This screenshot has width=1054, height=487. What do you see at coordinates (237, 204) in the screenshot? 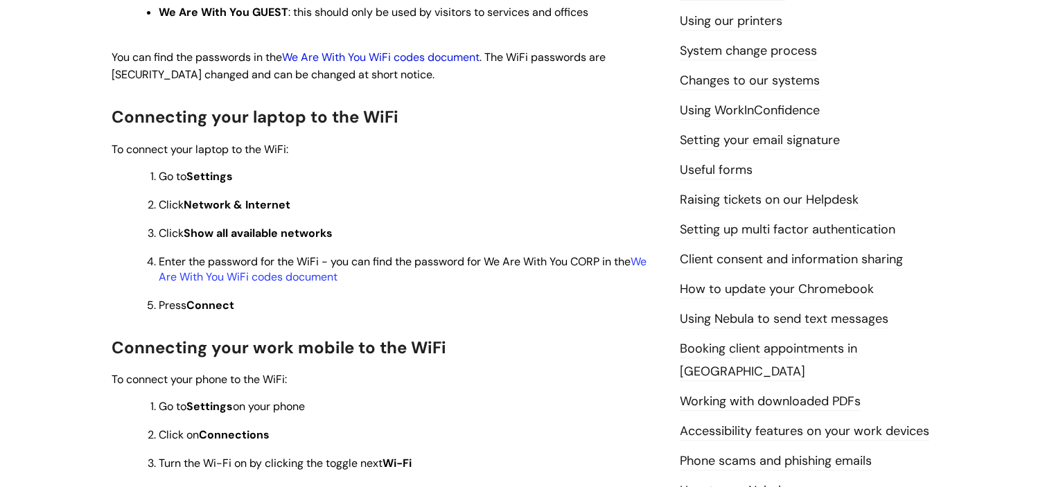
I see `strong: Network & Internet` at bounding box center [237, 204].